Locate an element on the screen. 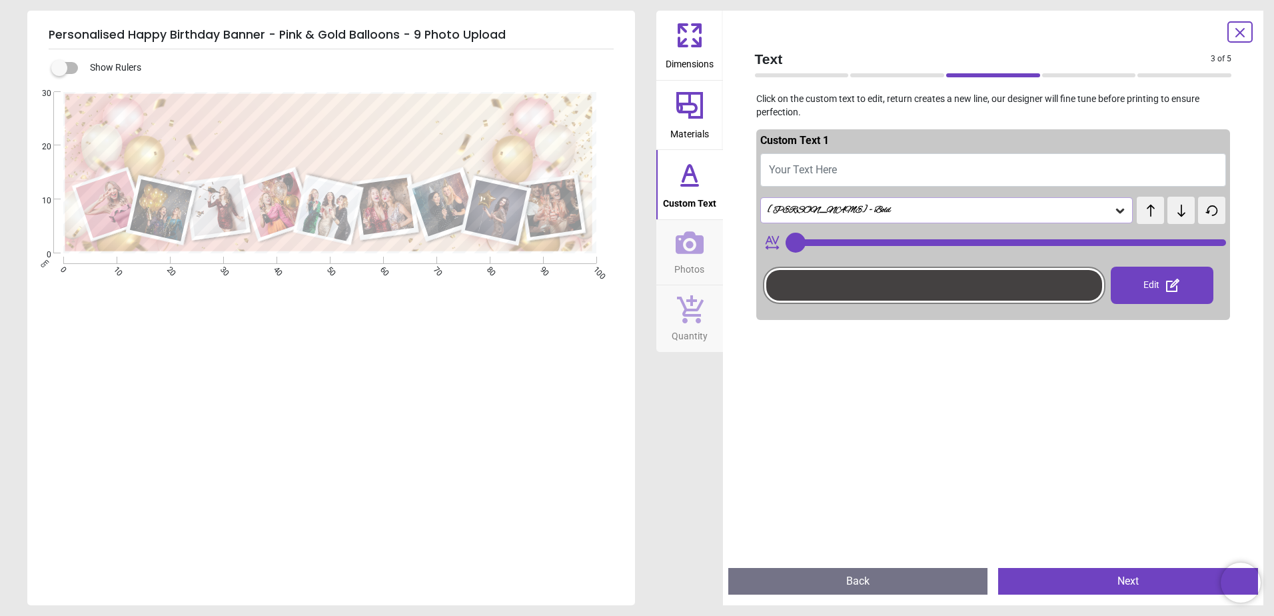 The height and width of the screenshot is (616, 1274). button: Photos is located at coordinates (690, 253).